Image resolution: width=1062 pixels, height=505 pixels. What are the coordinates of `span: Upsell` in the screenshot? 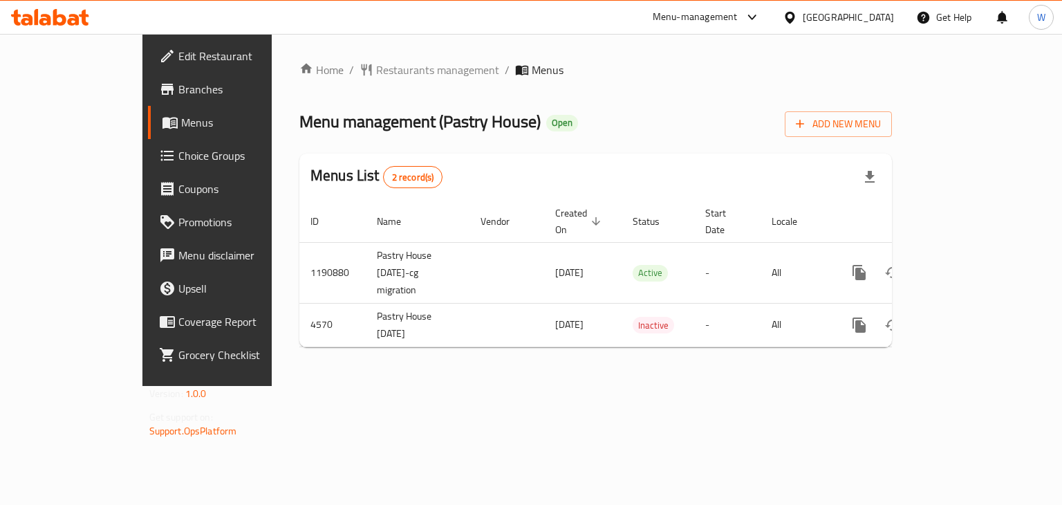 It's located at (243, 288).